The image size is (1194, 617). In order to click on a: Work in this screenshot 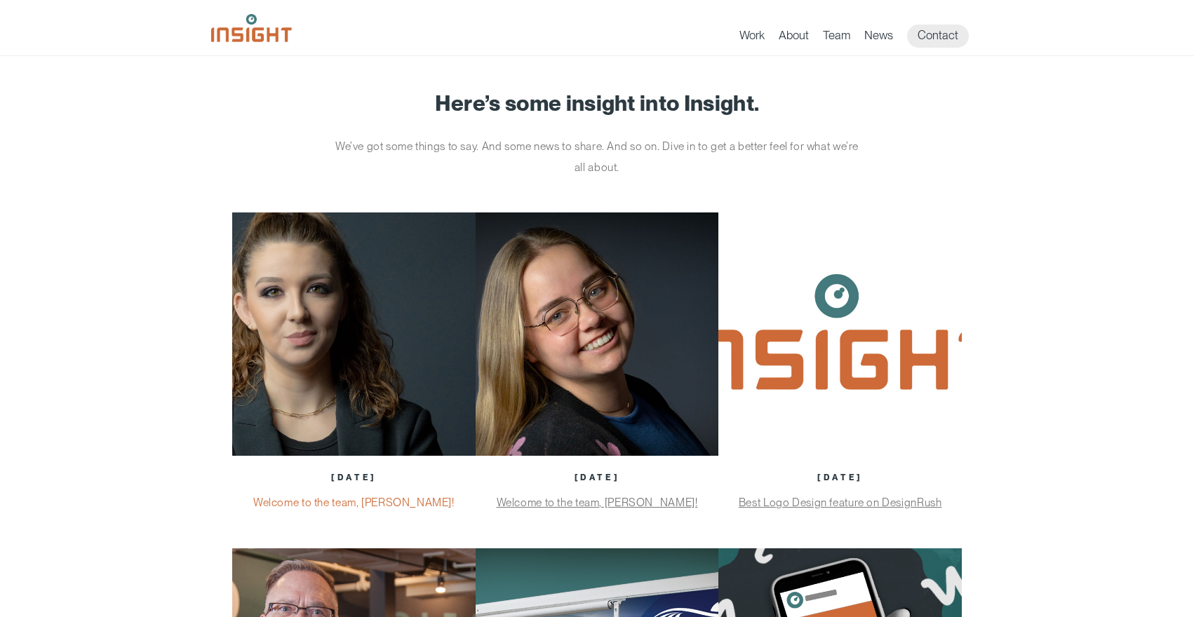, I will do `click(752, 38)`.